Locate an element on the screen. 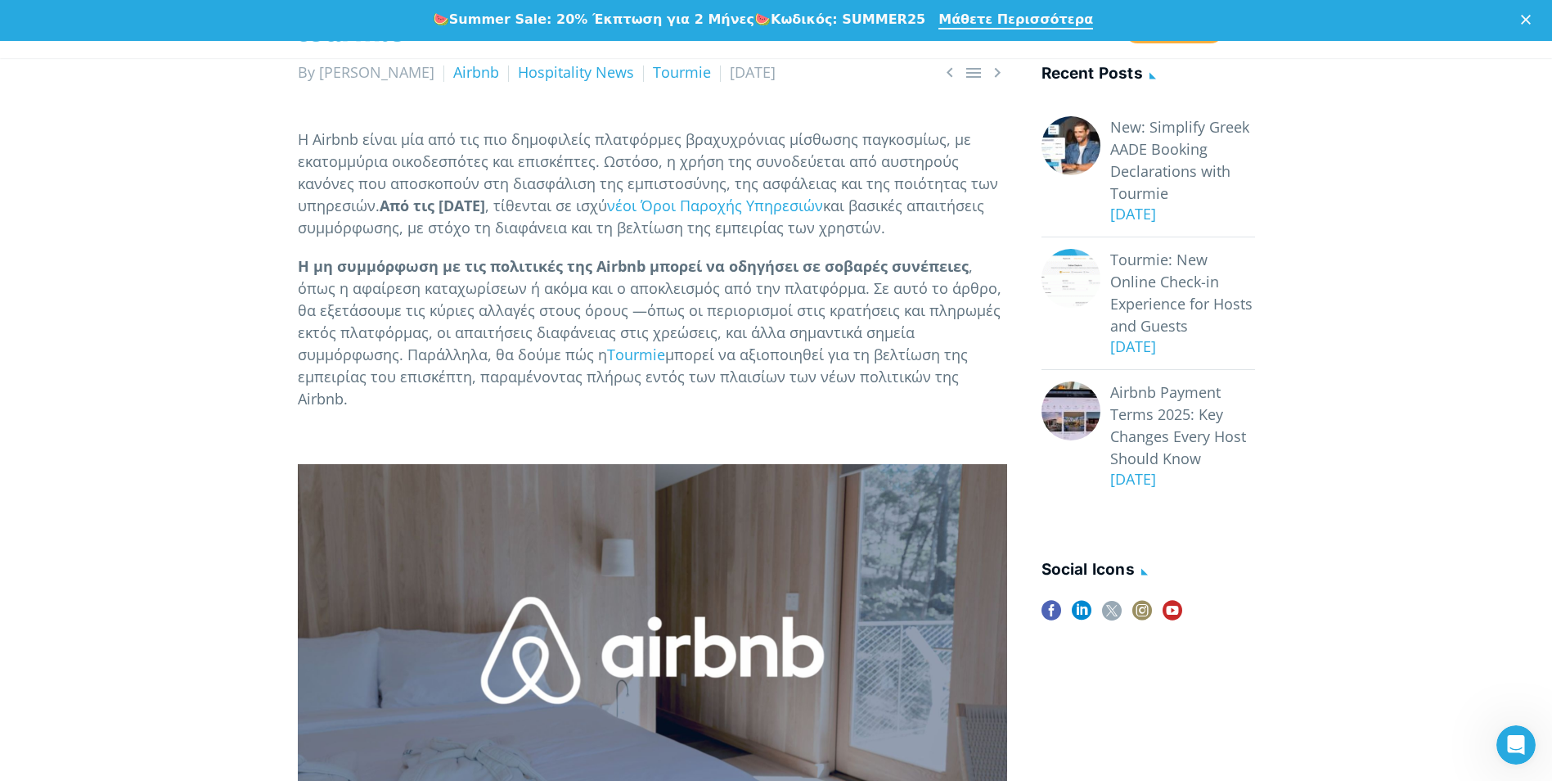  a: Airbnb Payment Terms 2025: Key Changes Every Host Should Know is located at coordinates (1183, 426).